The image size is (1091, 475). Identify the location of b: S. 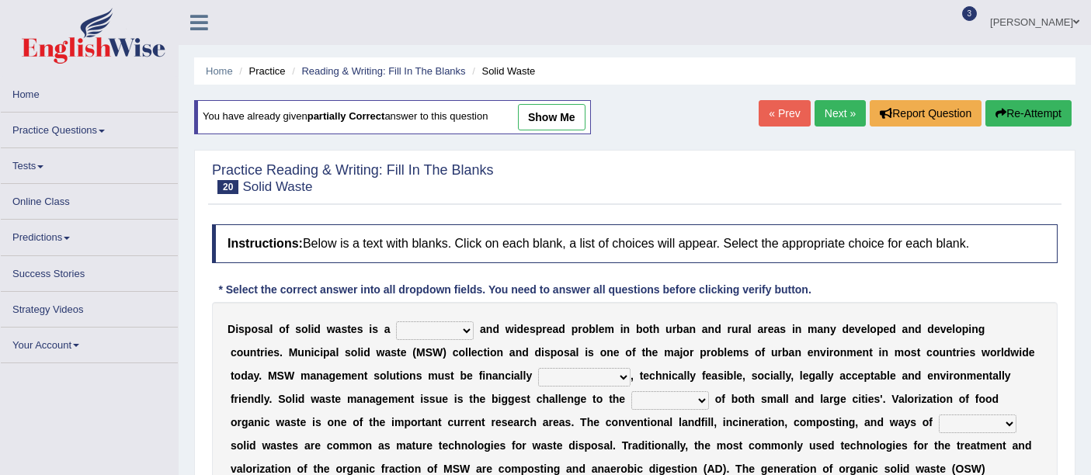
(429, 352).